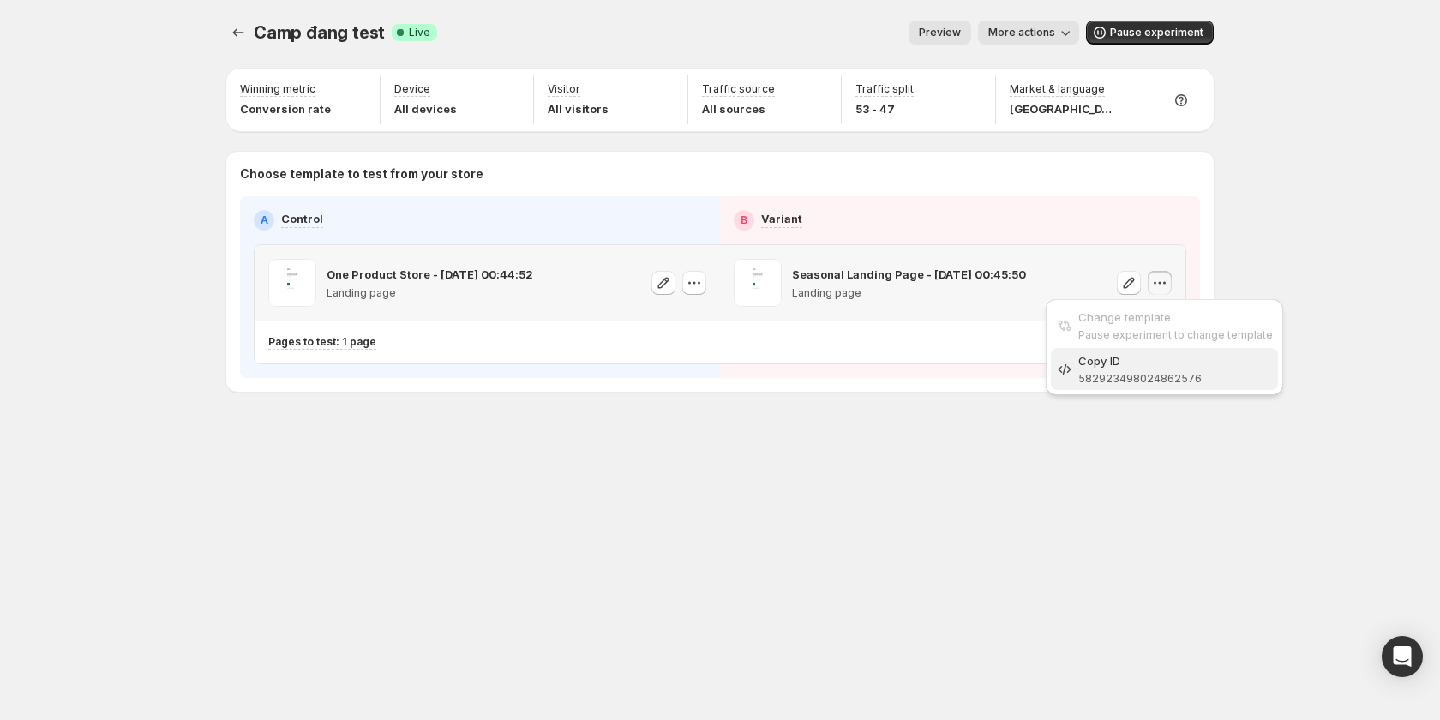  I want to click on span: Preview, so click(939, 33).